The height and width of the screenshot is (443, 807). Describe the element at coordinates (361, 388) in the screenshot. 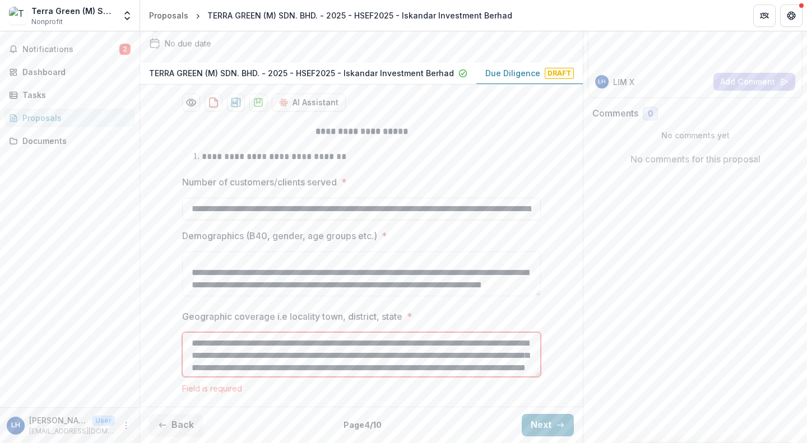

I see `div: Field is required` at that location.